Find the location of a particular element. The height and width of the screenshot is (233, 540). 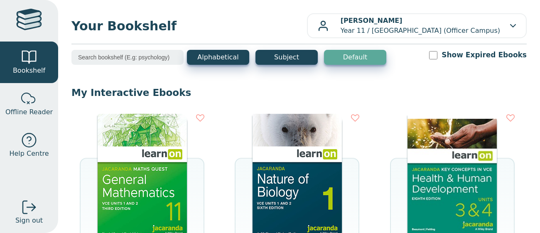

span: Offline Reader is located at coordinates (29, 112).